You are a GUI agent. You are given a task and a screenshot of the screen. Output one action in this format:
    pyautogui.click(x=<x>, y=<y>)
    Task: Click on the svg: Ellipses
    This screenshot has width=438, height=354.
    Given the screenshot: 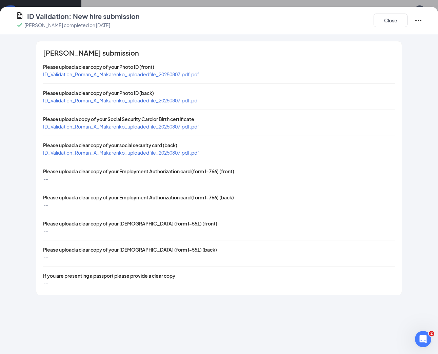 What is the action you would take?
    pyautogui.click(x=419, y=20)
    